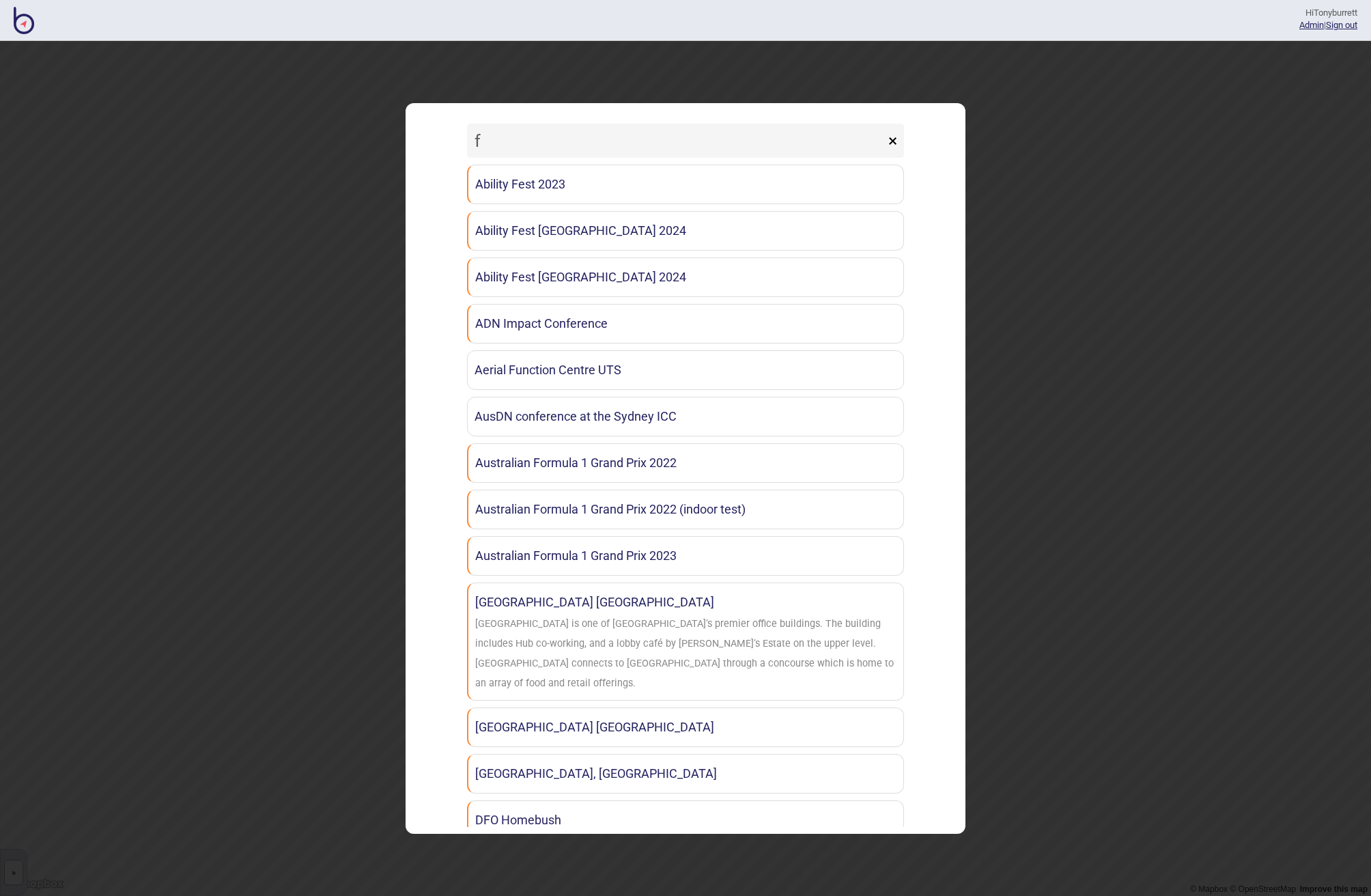 The height and width of the screenshot is (896, 1371). I want to click on a: Admin, so click(1312, 25).